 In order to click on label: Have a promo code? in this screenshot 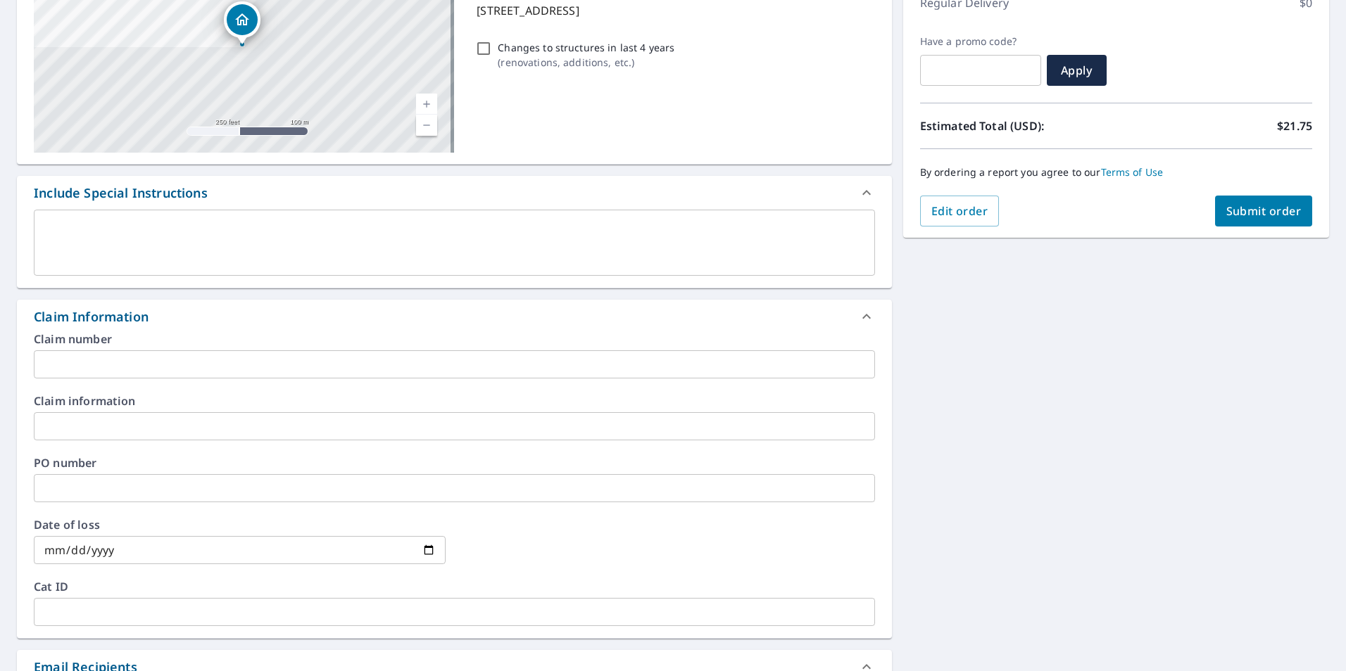, I will do `click(980, 42)`.